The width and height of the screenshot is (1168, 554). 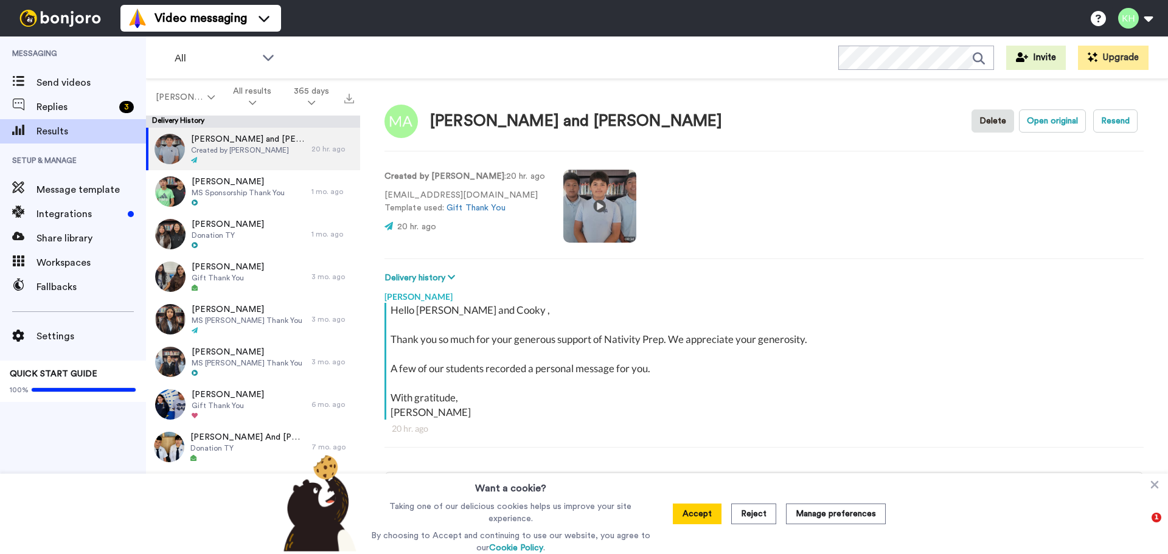 I want to click on button: Manage preferences, so click(x=836, y=514).